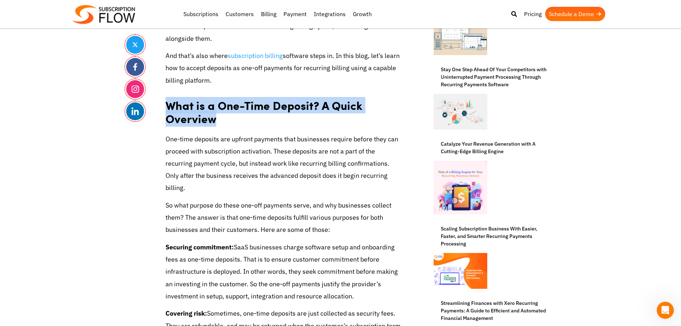 The height and width of the screenshot is (326, 681). I want to click on strong: Covering risk:, so click(186, 313).